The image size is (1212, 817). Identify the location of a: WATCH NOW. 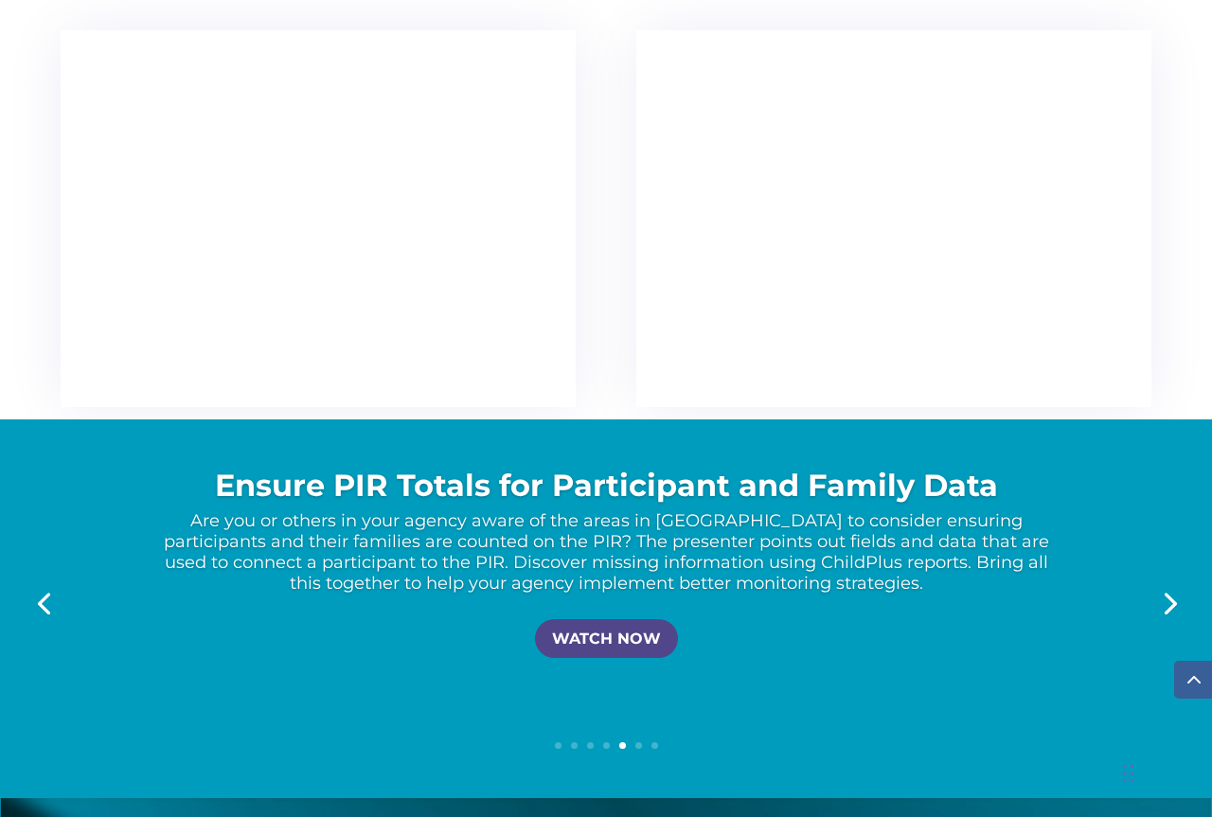
(606, 638).